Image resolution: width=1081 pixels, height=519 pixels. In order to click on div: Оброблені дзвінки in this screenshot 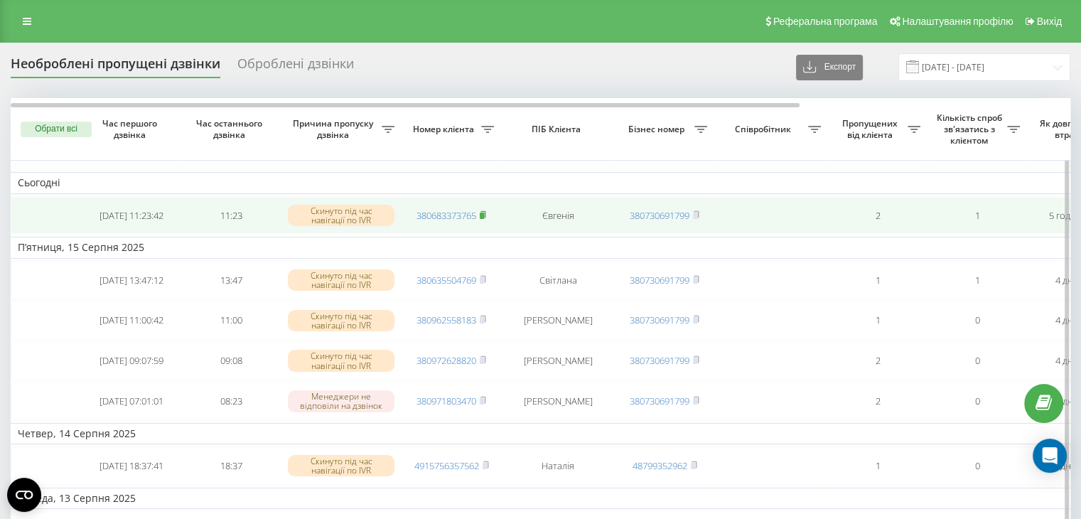, I will do `click(296, 67)`.